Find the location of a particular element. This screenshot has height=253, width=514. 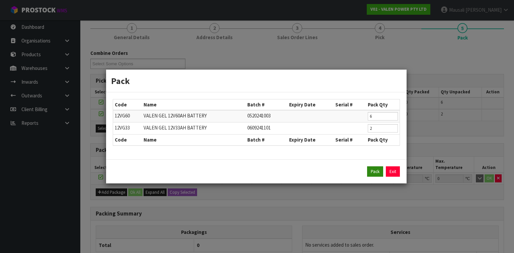

span: VALEN GEL 12V60AH BATTERY is located at coordinates (175, 115).